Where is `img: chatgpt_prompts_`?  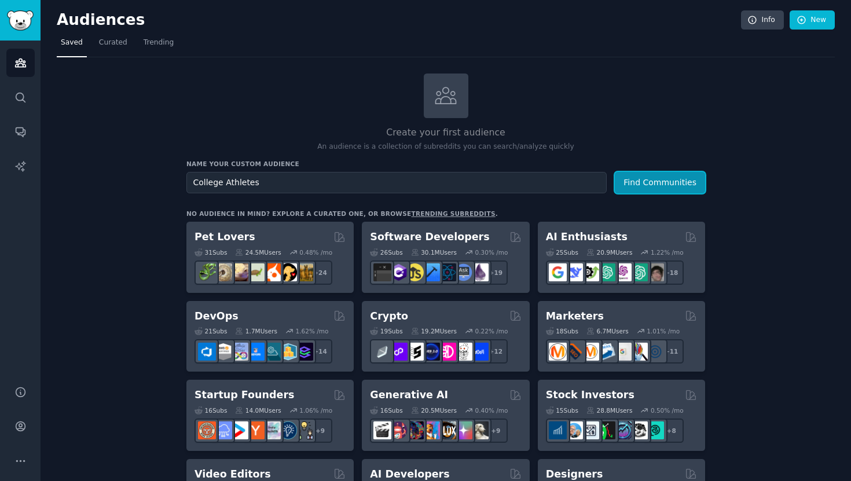
img: chatgpt_prompts_ is located at coordinates (639, 272).